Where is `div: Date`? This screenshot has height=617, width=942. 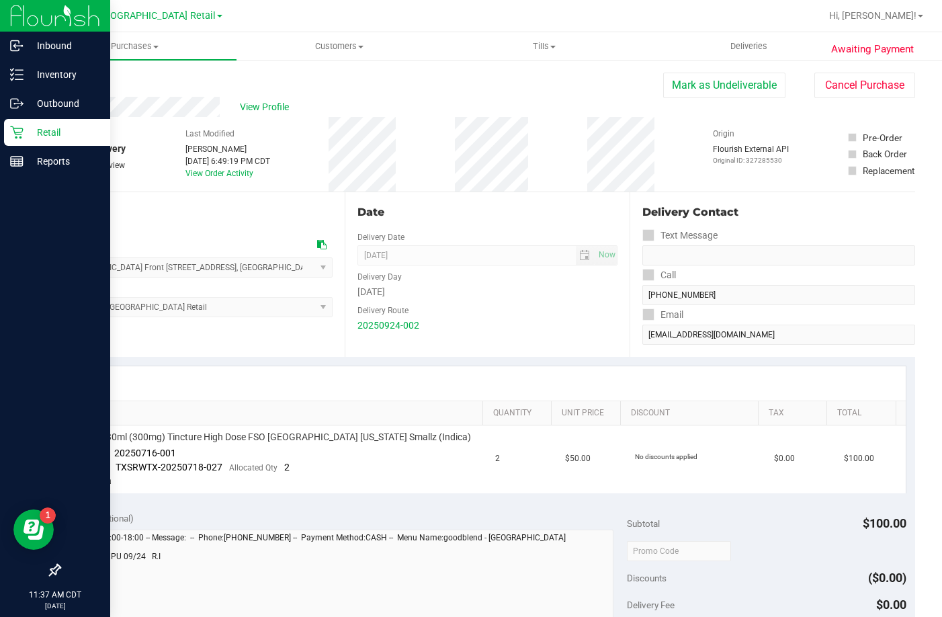 div: Date is located at coordinates (488, 212).